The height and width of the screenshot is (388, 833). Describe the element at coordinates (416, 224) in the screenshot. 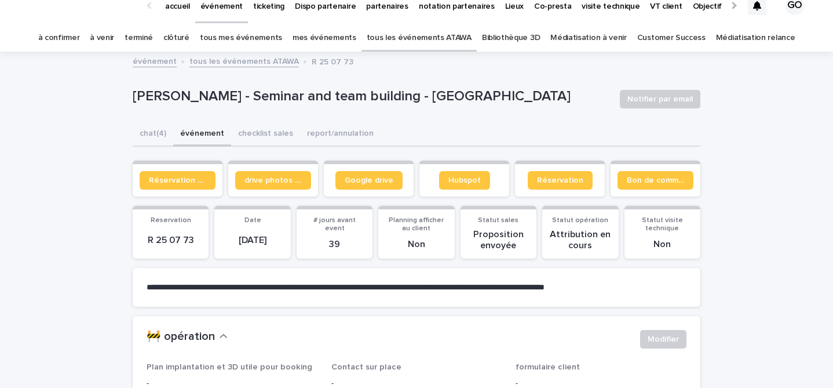

I see `span: Planning afficher au client` at that location.